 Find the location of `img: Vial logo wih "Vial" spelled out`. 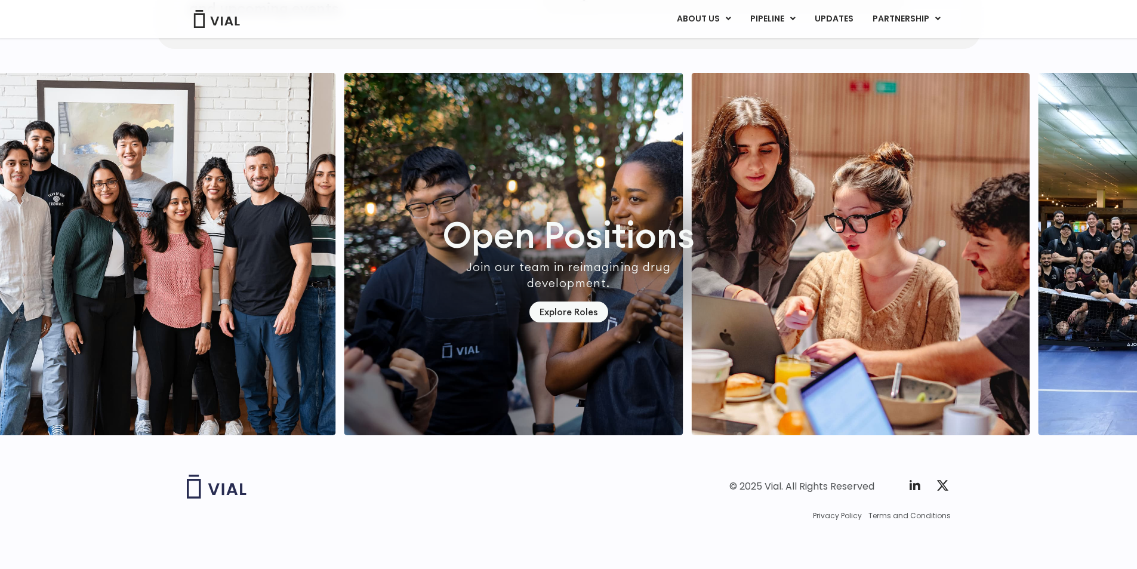

img: Vial logo wih "Vial" spelled out is located at coordinates (217, 486).